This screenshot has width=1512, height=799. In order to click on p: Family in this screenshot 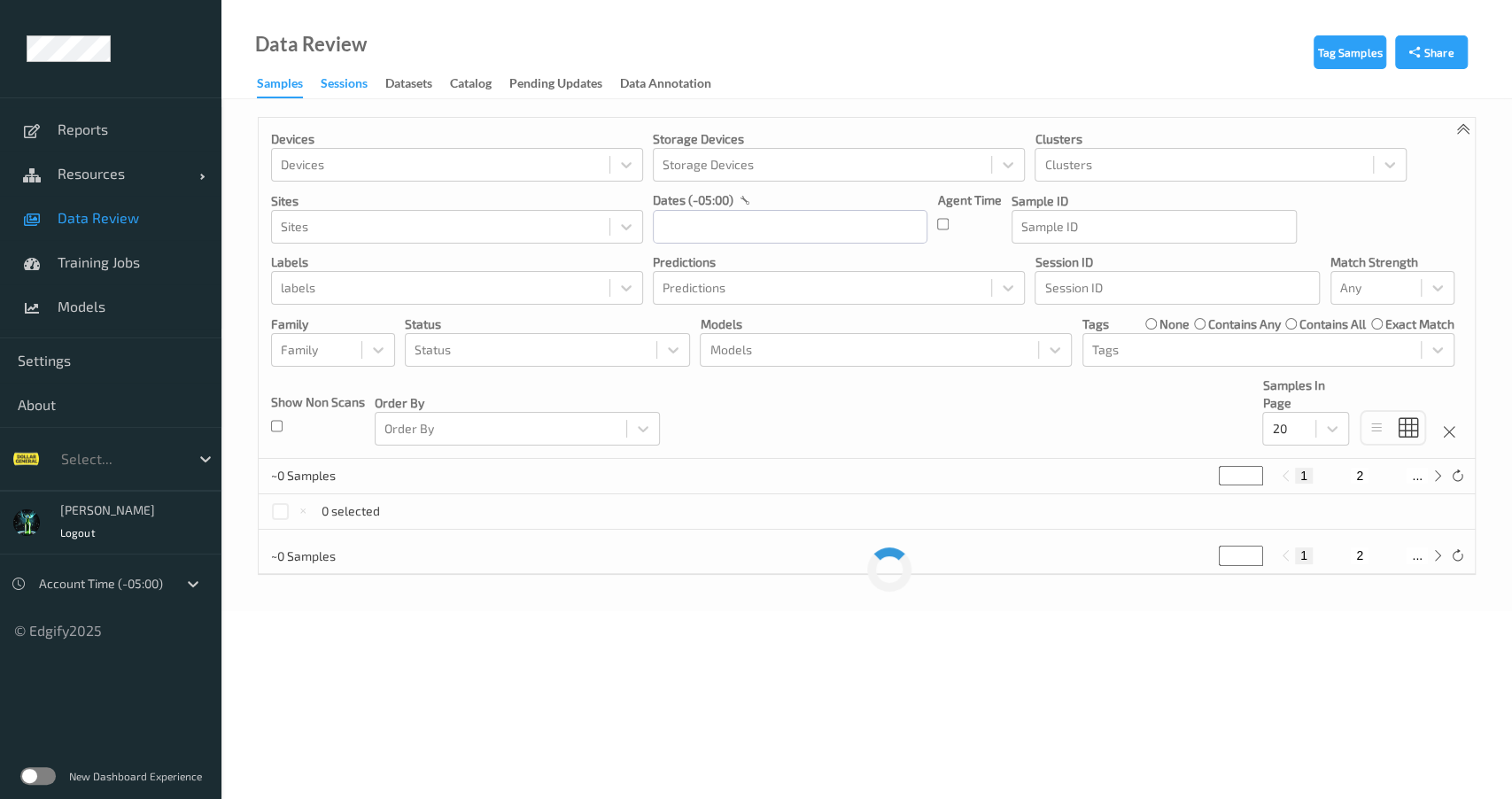, I will do `click(333, 325)`.